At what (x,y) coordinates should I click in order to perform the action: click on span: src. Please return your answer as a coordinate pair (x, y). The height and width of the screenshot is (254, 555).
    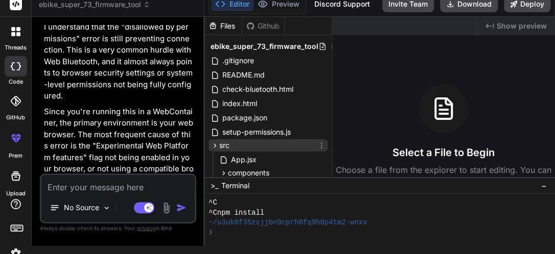
    Looking at the image, I should click on (224, 146).